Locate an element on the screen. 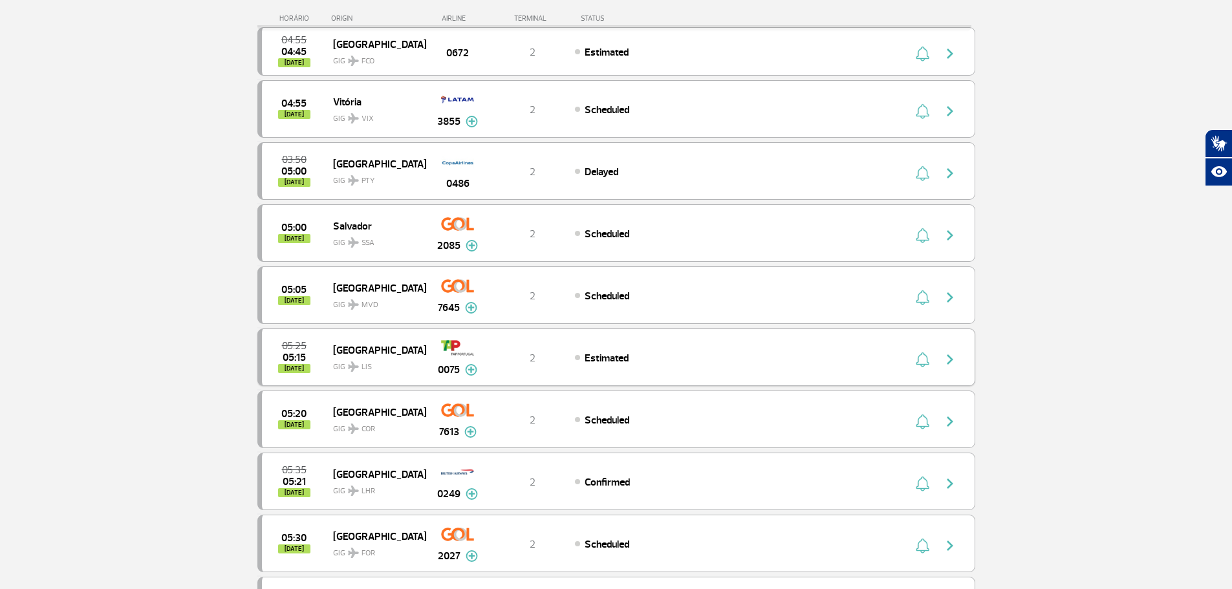 This screenshot has width=1232, height=589. span: 2025-08-29 04:45:00 is located at coordinates (294, 52).